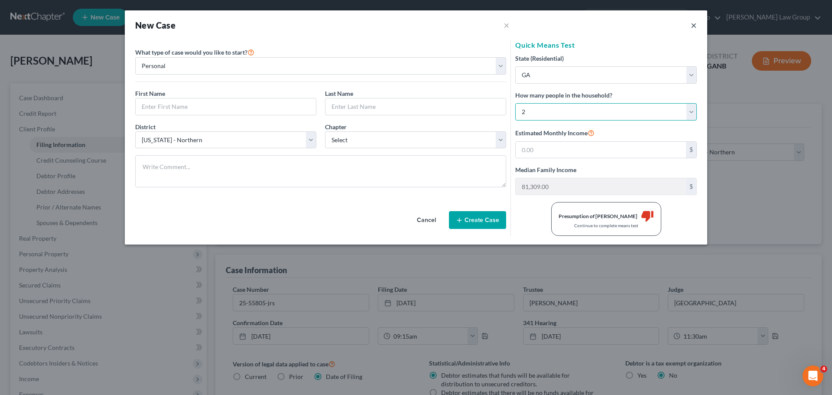 Image resolution: width=832 pixels, height=395 pixels. What do you see at coordinates (564, 95) in the screenshot?
I see `label: How many people in the household?` at bounding box center [564, 95].